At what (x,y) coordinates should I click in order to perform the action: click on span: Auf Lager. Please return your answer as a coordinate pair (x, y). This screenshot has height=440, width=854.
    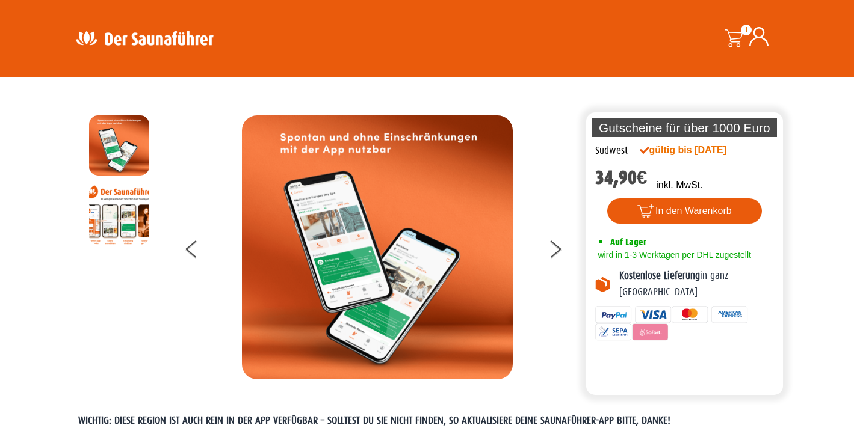
    Looking at the image, I should click on (628, 242).